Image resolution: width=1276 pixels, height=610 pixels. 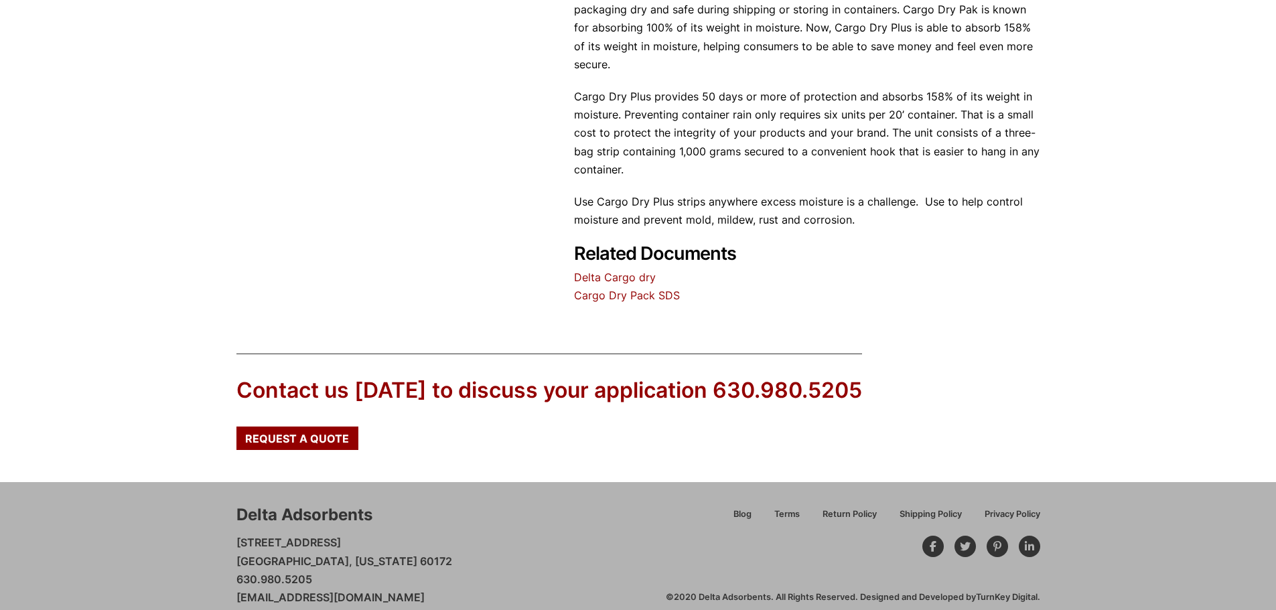 What do you see at coordinates (304, 515) in the screenshot?
I see `div: Delta Adsorbents` at bounding box center [304, 515].